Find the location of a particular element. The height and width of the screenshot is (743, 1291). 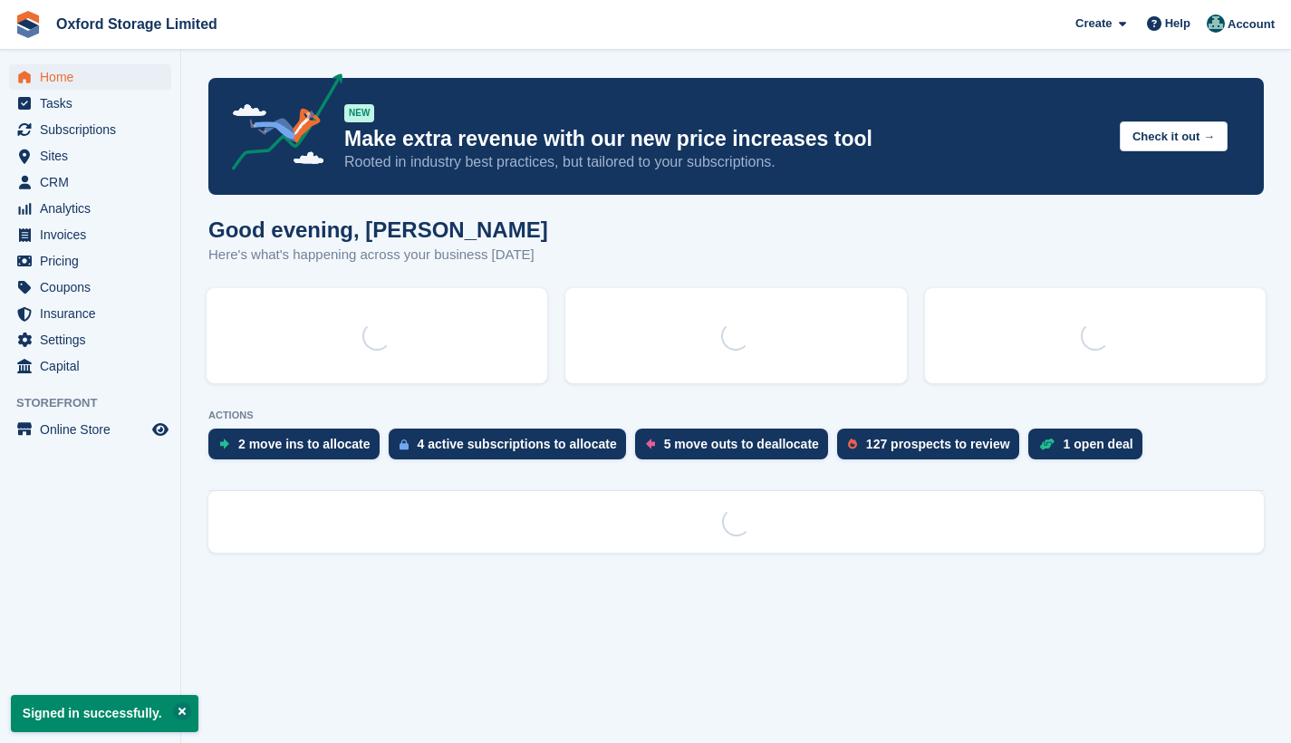

div: 1 open deal is located at coordinates (1098, 444).